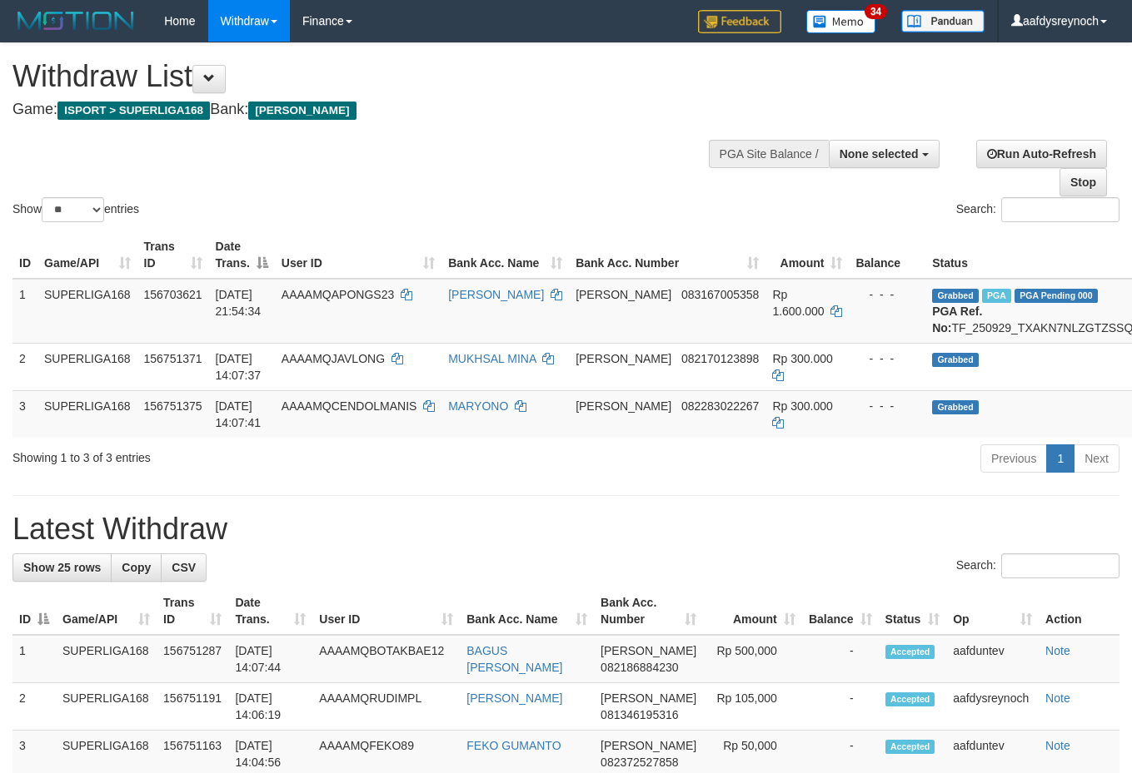  Describe the element at coordinates (887, 255) in the screenshot. I see `th: Balance` at that location.